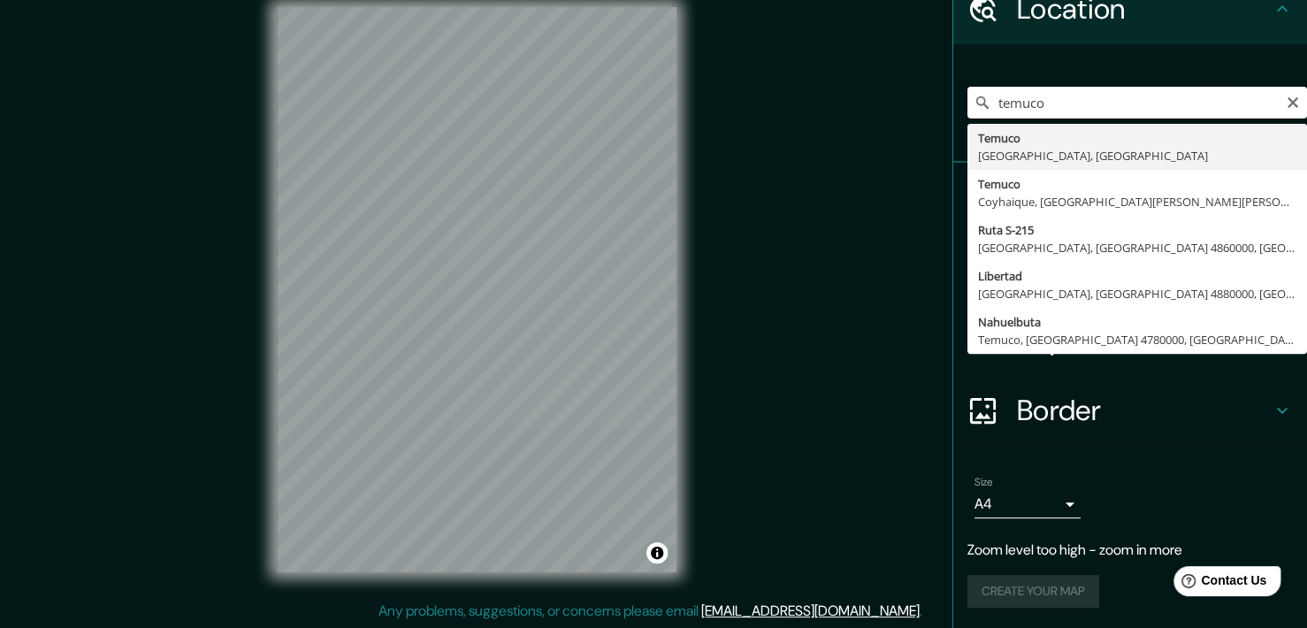  I want to click on label: Size, so click(983, 482).